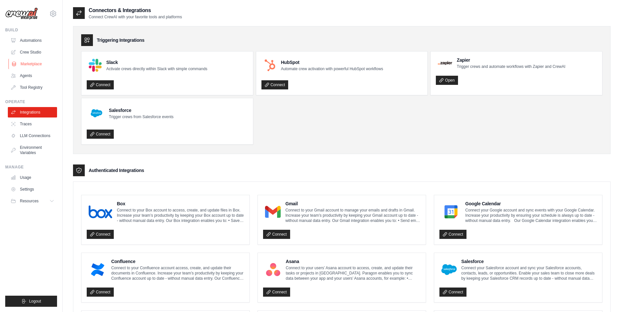 The height and width of the screenshot is (312, 621). I want to click on img: Box Logo, so click(100, 212).